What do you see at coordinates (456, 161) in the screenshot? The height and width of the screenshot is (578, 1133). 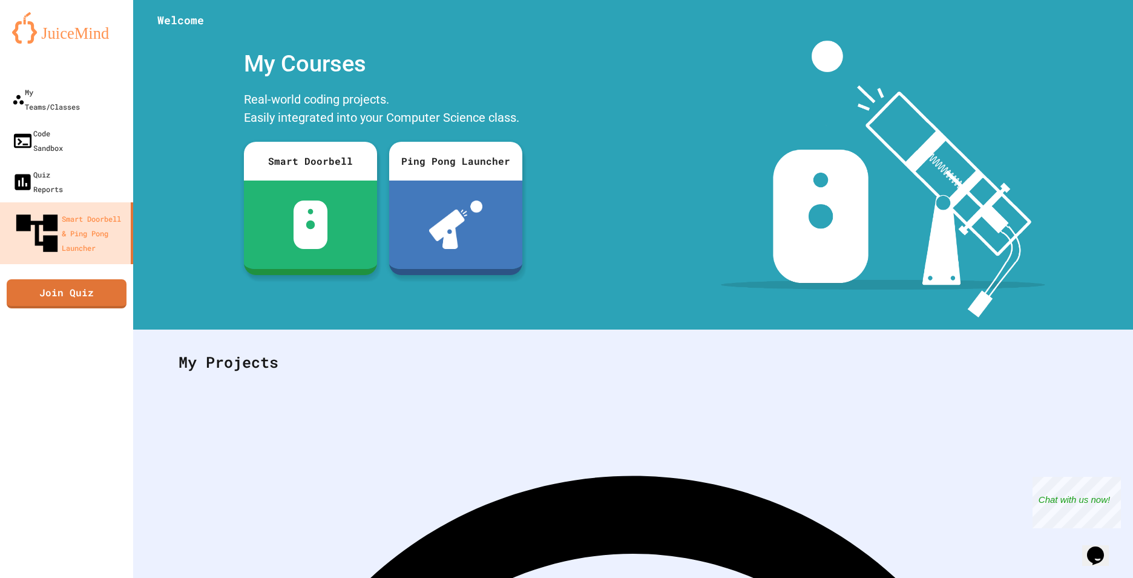 I see `div: Ping Pong Launcher` at bounding box center [456, 161].